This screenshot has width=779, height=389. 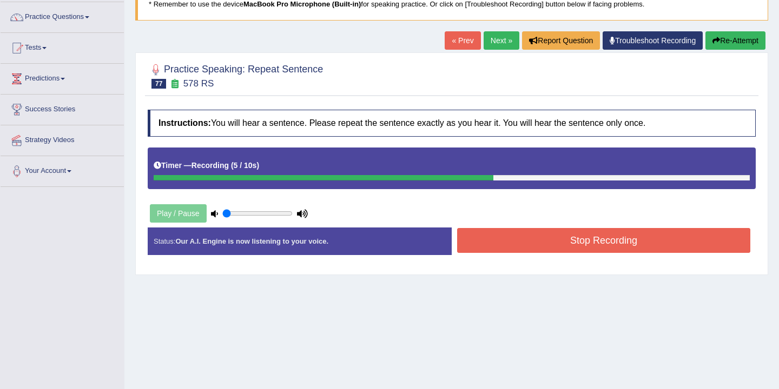 What do you see at coordinates (252, 241) in the screenshot?
I see `strong: Our A.I. Engine is now listening to your voice.` at bounding box center [252, 241].